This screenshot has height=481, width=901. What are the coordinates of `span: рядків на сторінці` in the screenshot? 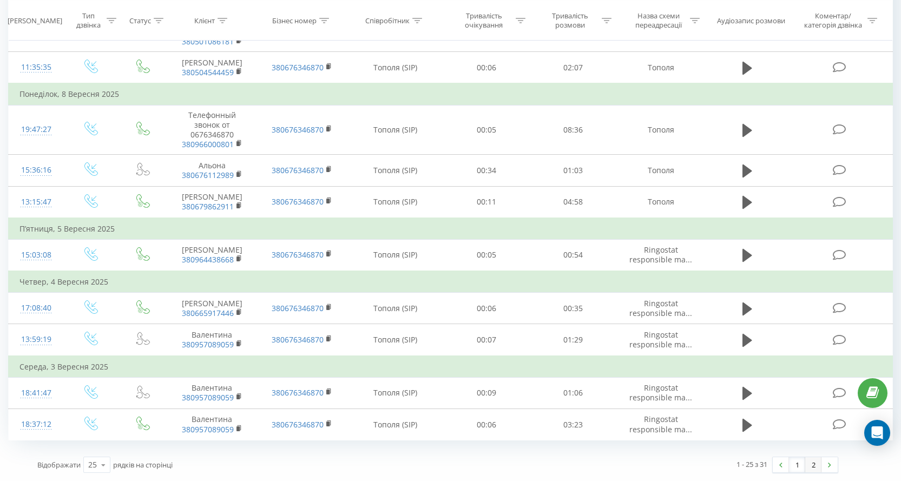 It's located at (143, 465).